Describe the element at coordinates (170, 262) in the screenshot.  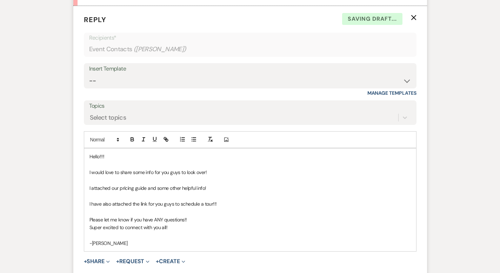
I see `button: Create` at that location.